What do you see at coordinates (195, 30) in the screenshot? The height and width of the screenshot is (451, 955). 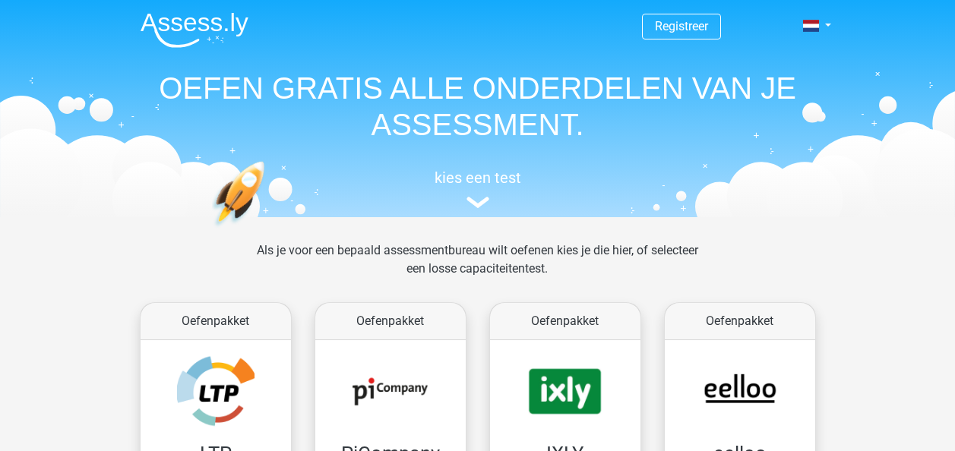 I see `img: Assessly` at bounding box center [195, 30].